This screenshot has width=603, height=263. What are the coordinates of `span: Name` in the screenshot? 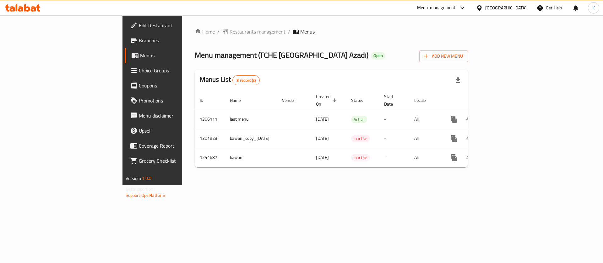 It's located at (239, 100).